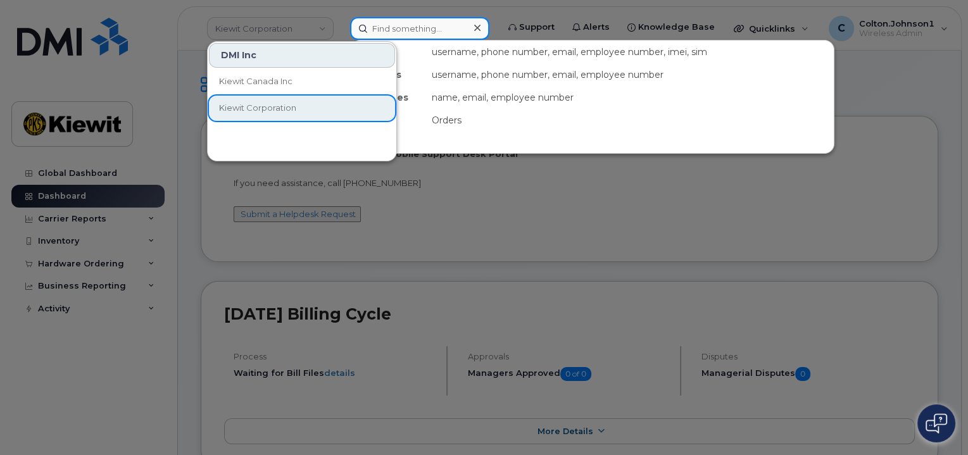 The height and width of the screenshot is (455, 968). Describe the element at coordinates (258, 108) in the screenshot. I see `span: Kiewit Corporation` at that location.